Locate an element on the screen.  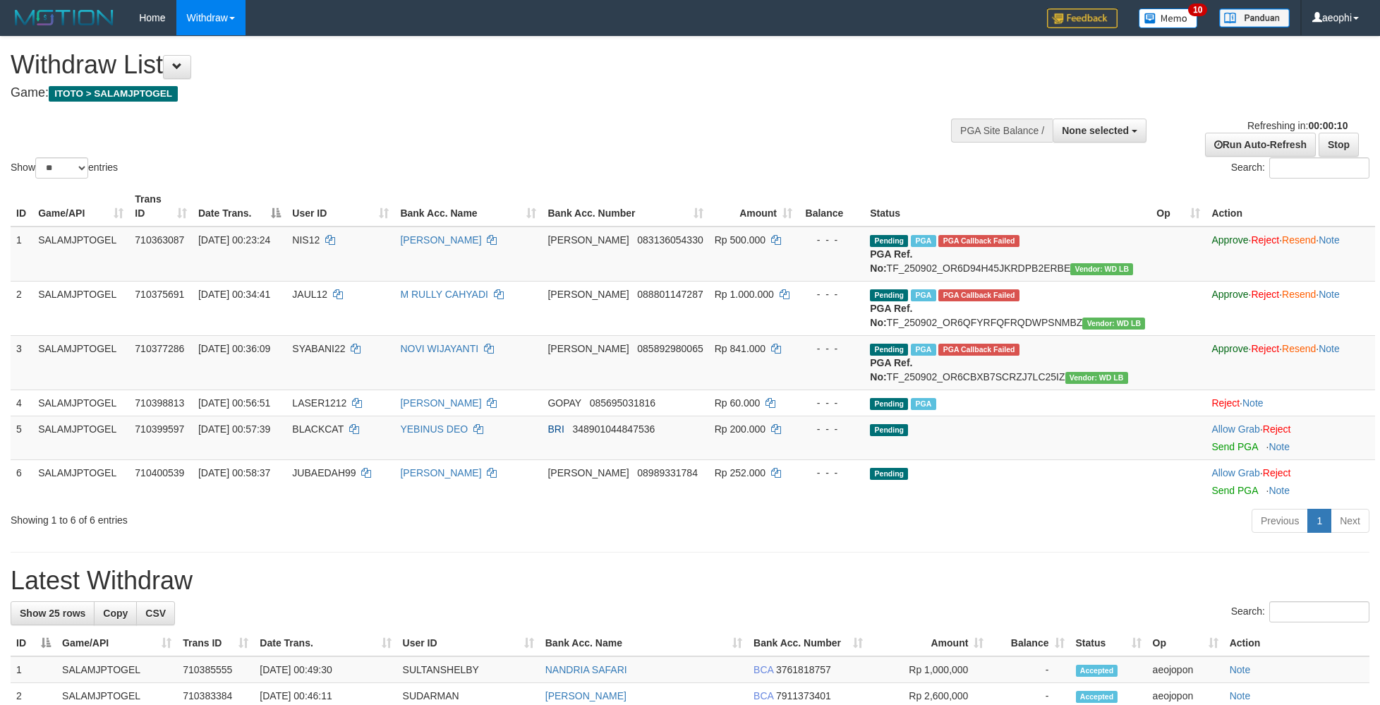
span: JUBAEDAH99 is located at coordinates (324, 473).